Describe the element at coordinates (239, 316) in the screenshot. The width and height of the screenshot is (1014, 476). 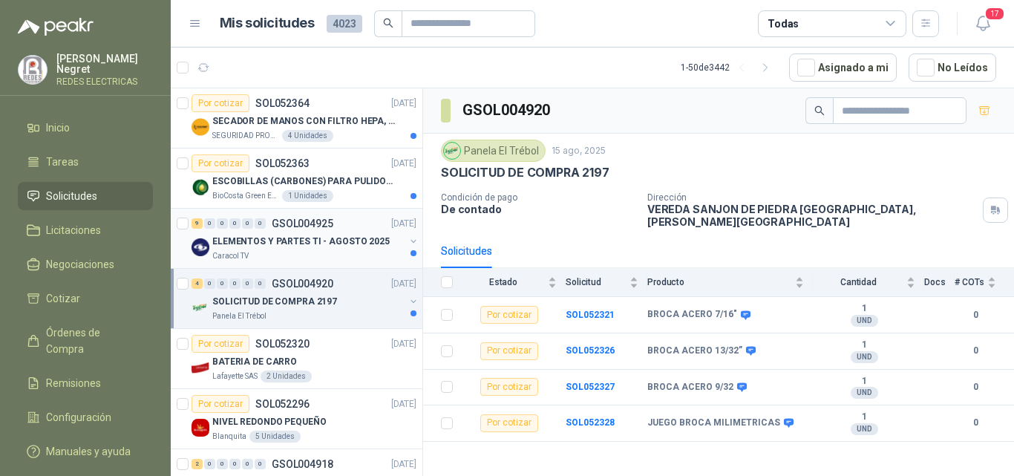
I see `p: Panela El Trébol` at that location.